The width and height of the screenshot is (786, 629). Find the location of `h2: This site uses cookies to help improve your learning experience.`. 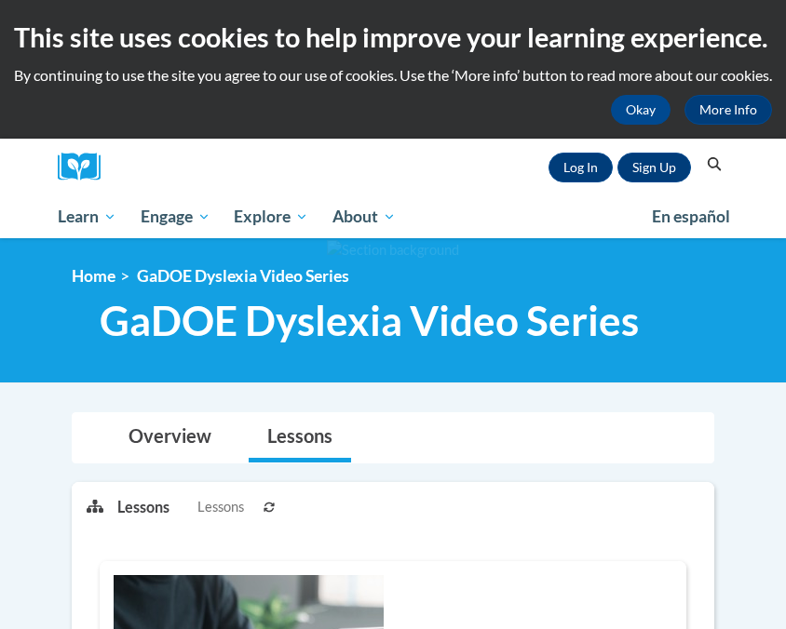

h2: This site uses cookies to help improve your learning experience. is located at coordinates (393, 37).